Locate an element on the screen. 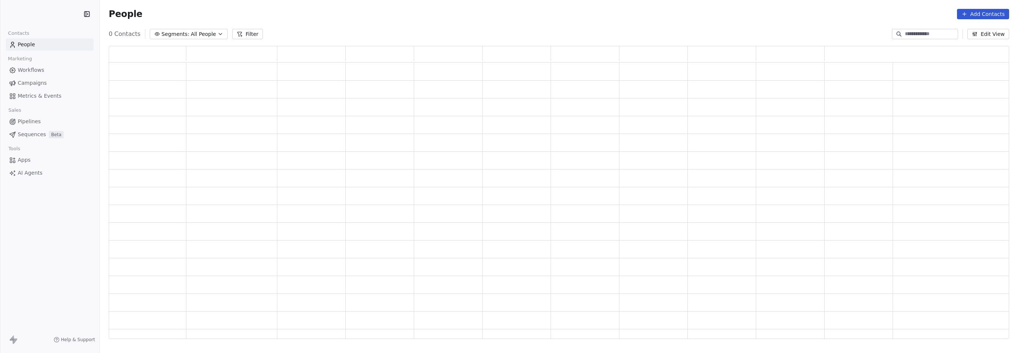  span: Beta is located at coordinates (56, 135).